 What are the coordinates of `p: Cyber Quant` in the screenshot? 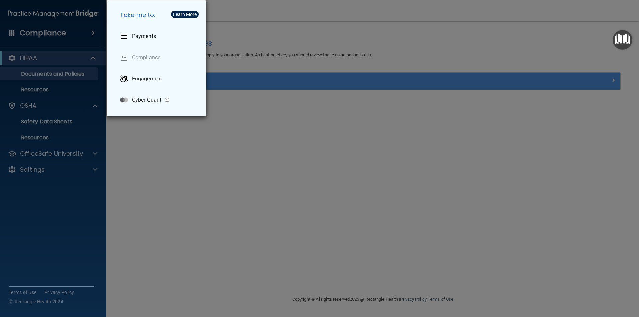 It's located at (147, 100).